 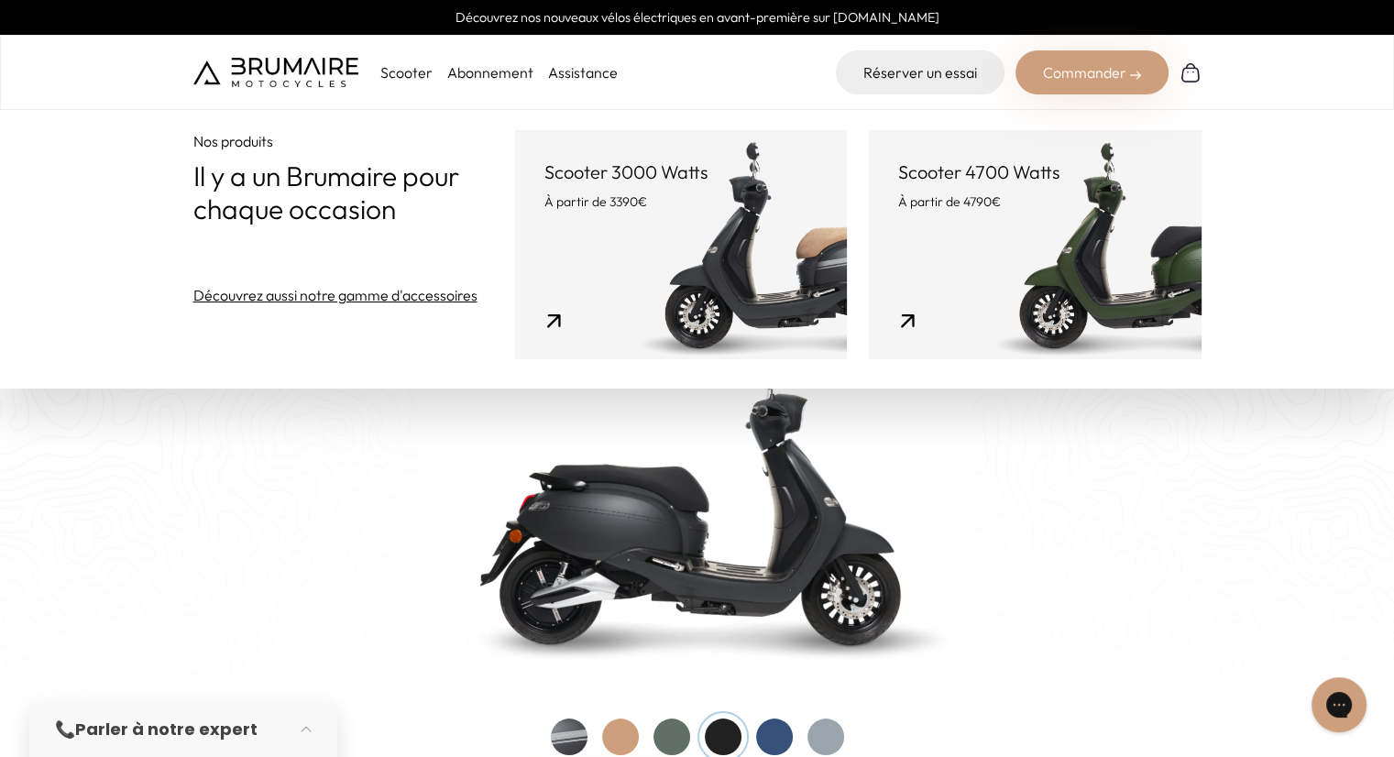 I want to click on img: Panier, so click(x=1191, y=72).